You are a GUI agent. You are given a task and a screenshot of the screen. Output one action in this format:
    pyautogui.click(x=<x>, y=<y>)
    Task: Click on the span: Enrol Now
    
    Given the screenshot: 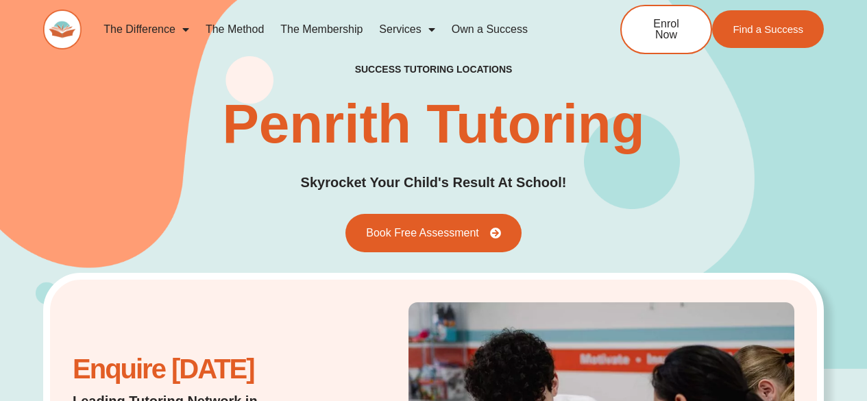 What is the action you would take?
    pyautogui.click(x=666, y=29)
    